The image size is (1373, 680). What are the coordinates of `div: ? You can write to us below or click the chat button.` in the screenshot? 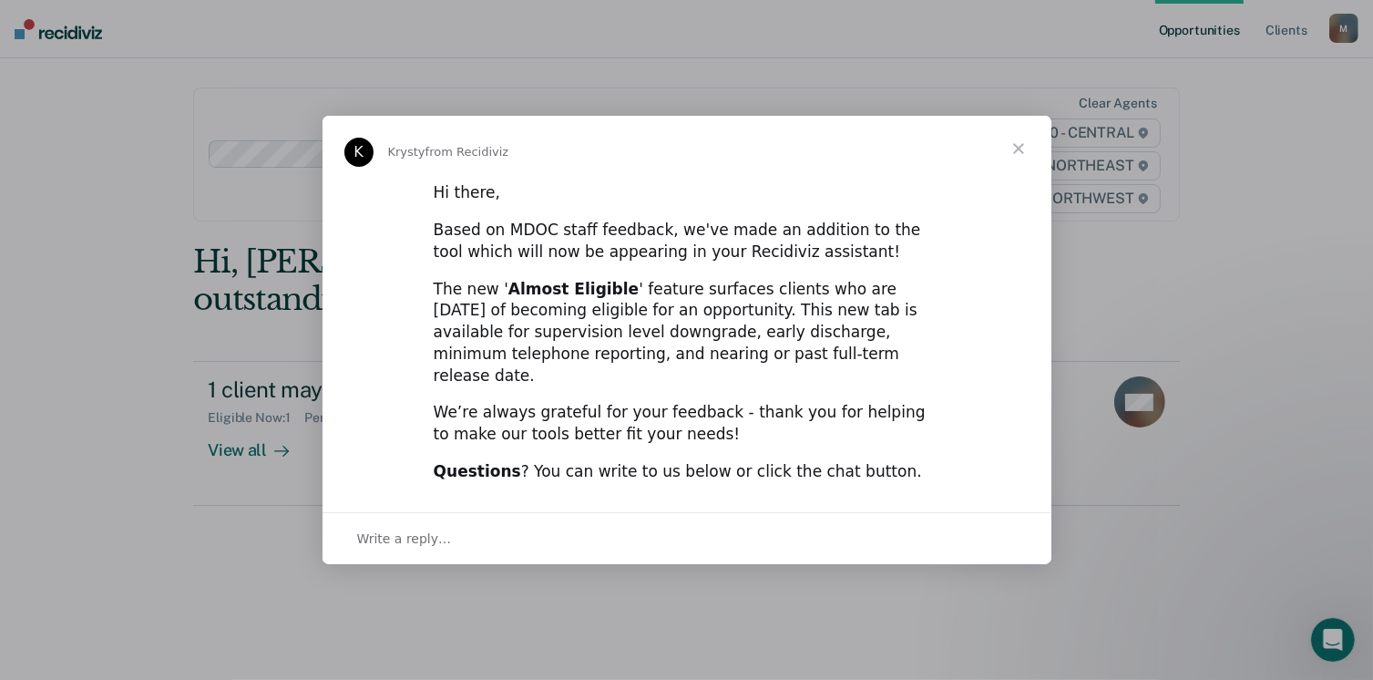 It's located at (687, 472).